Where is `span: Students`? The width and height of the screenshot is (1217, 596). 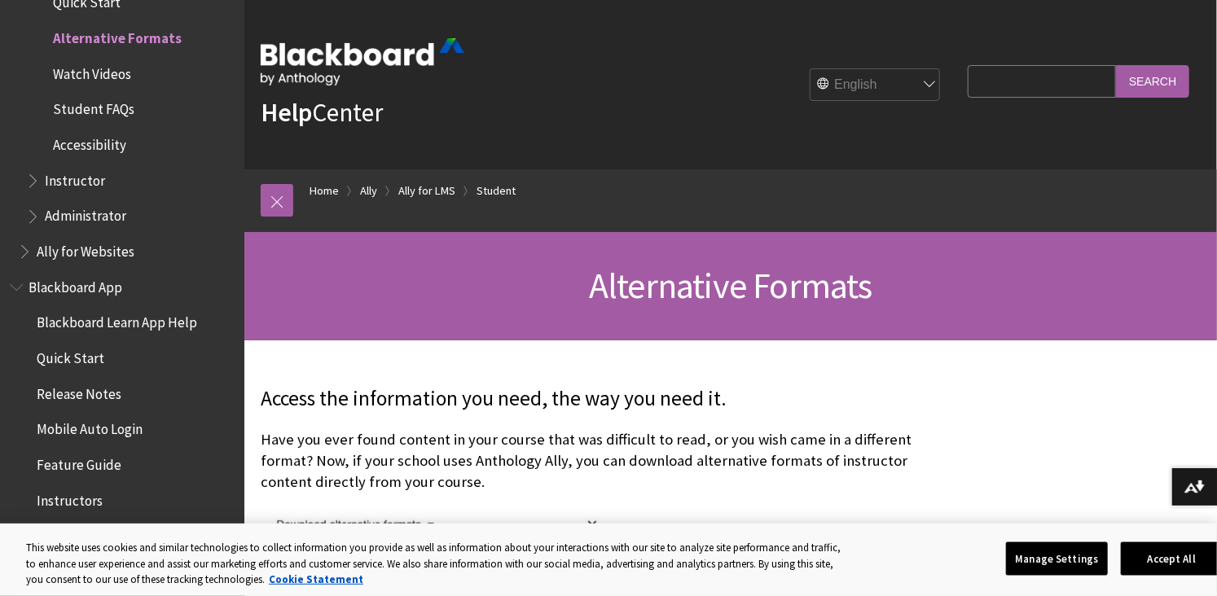
span: Students is located at coordinates (64, 533).